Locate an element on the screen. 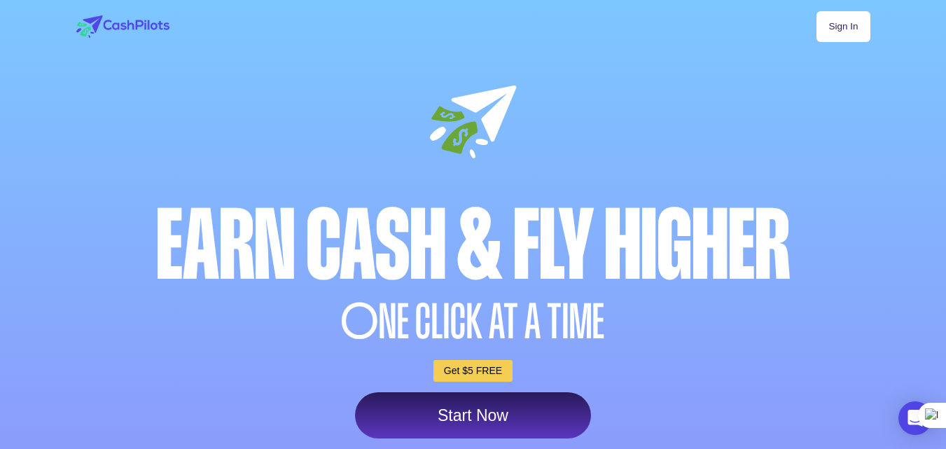 This screenshot has width=946, height=449. a: Start Now is located at coordinates (473, 415).